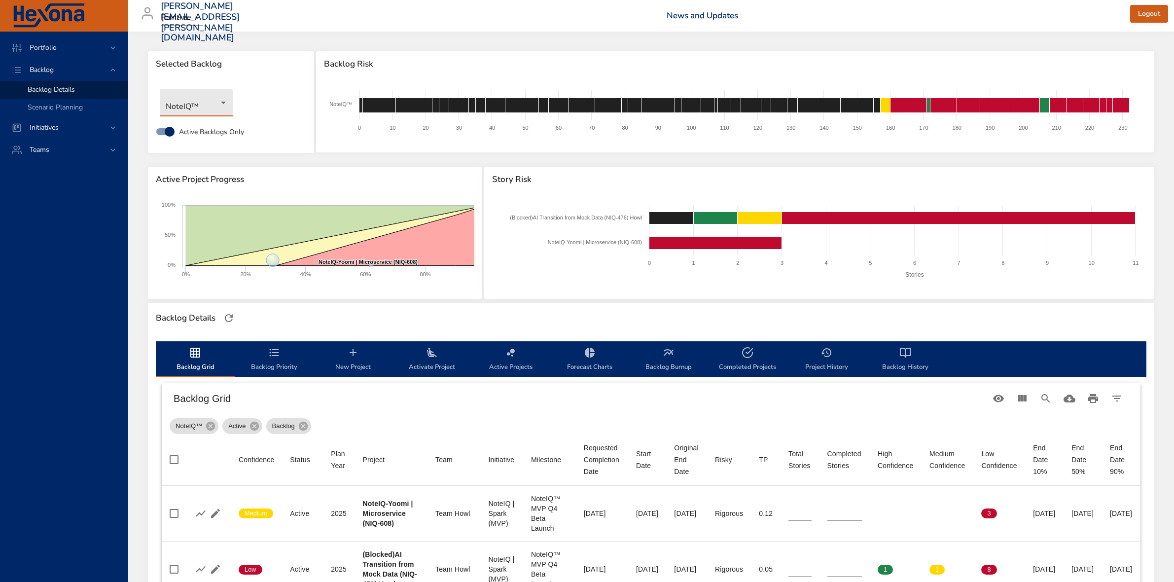 Image resolution: width=1174 pixels, height=582 pixels. What do you see at coordinates (453, 459) in the screenshot?
I see `span: Team` at bounding box center [453, 459].